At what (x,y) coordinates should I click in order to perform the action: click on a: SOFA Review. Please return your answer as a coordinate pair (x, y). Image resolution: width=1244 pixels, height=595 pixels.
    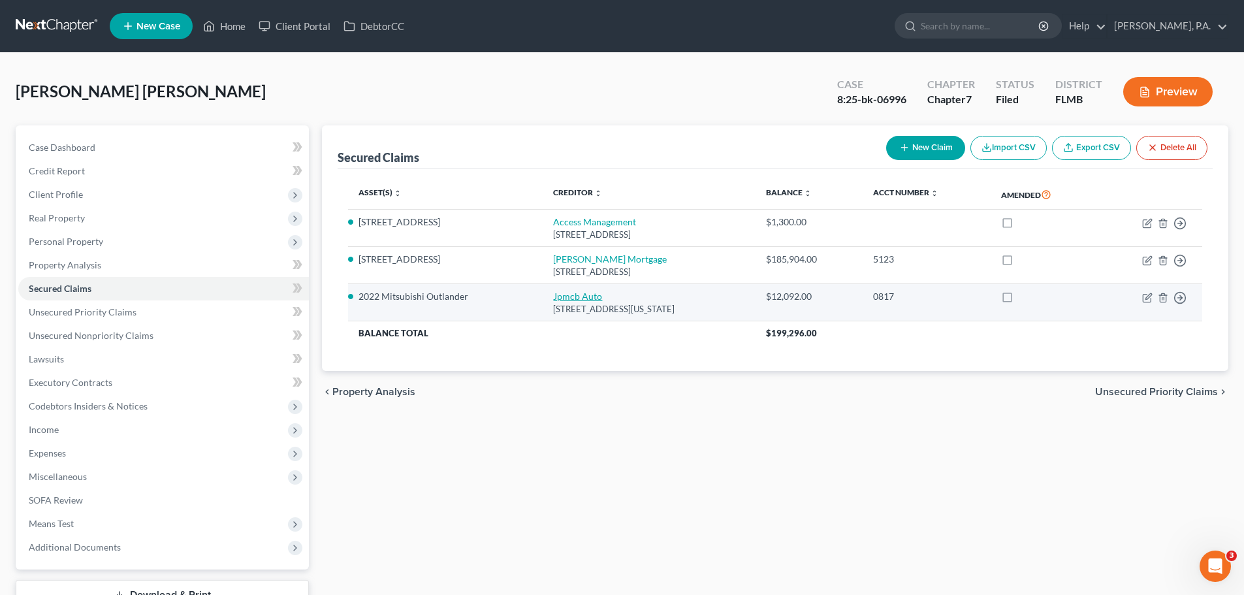
    Looking at the image, I should click on (163, 500).